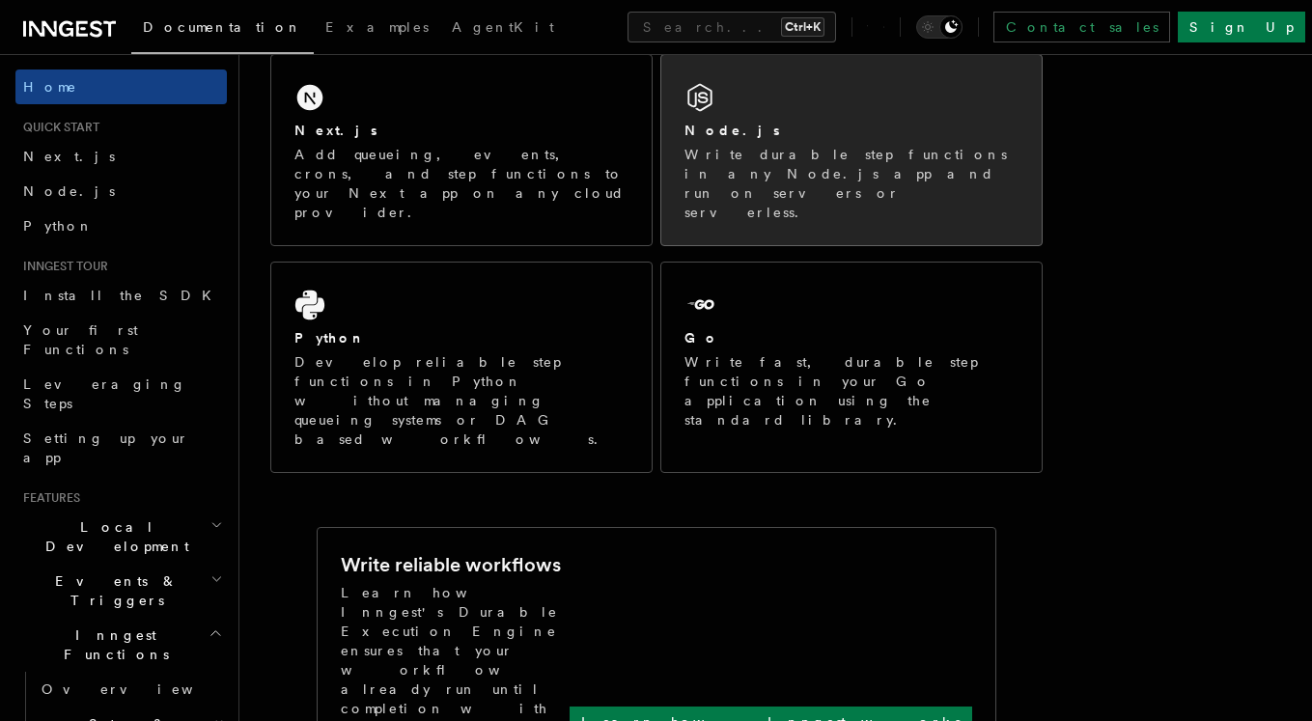  Describe the element at coordinates (121, 645) in the screenshot. I see `button: Inngest Functions` at that location.